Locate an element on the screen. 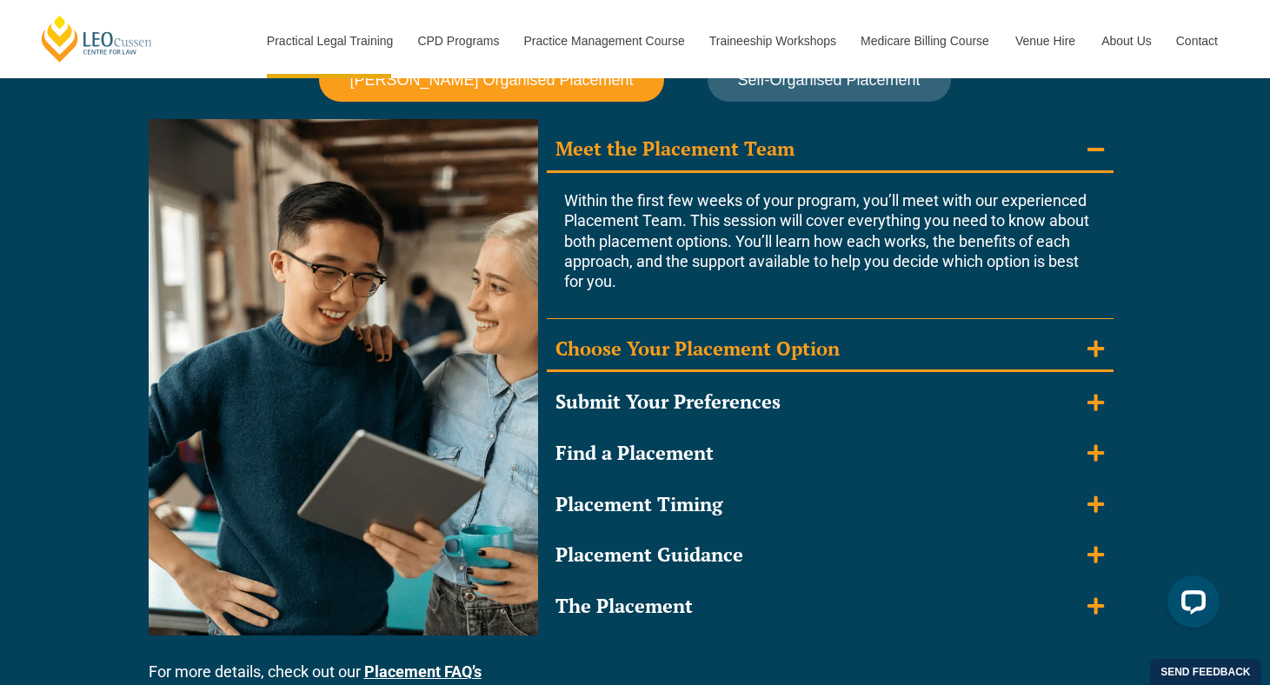 Image resolution: width=1270 pixels, height=685 pixels. a: Practice Management Course is located at coordinates (603, 41).